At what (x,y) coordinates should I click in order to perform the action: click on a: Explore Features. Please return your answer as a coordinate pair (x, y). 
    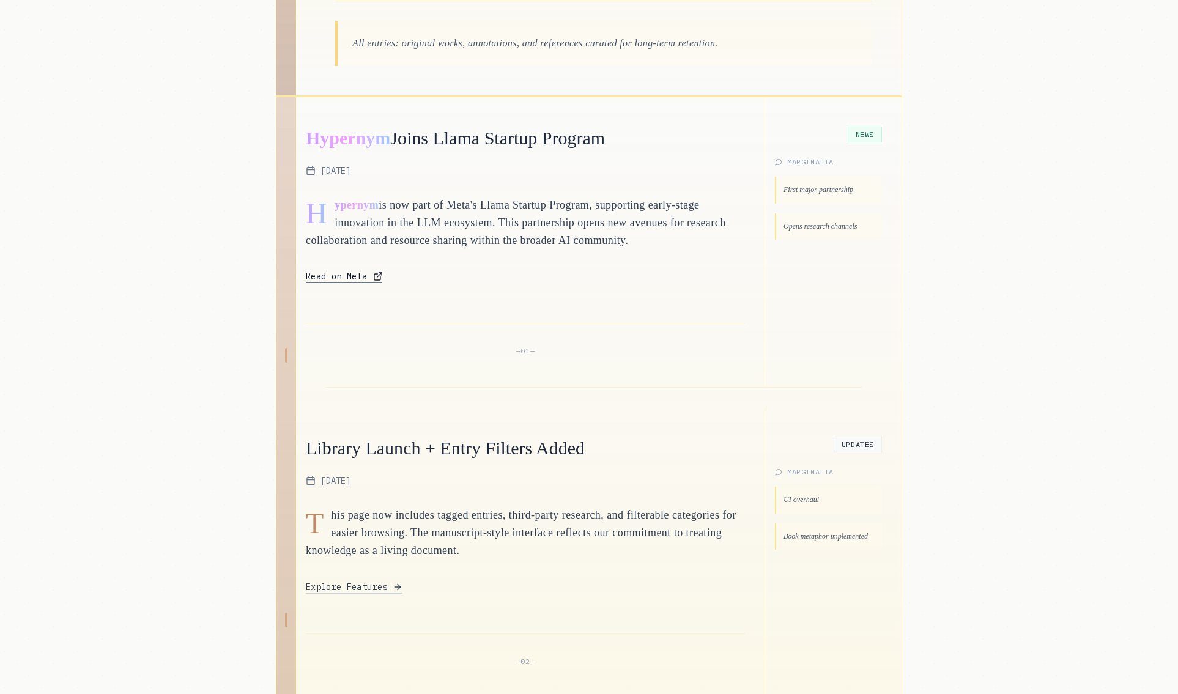
    Looking at the image, I should click on (354, 587).